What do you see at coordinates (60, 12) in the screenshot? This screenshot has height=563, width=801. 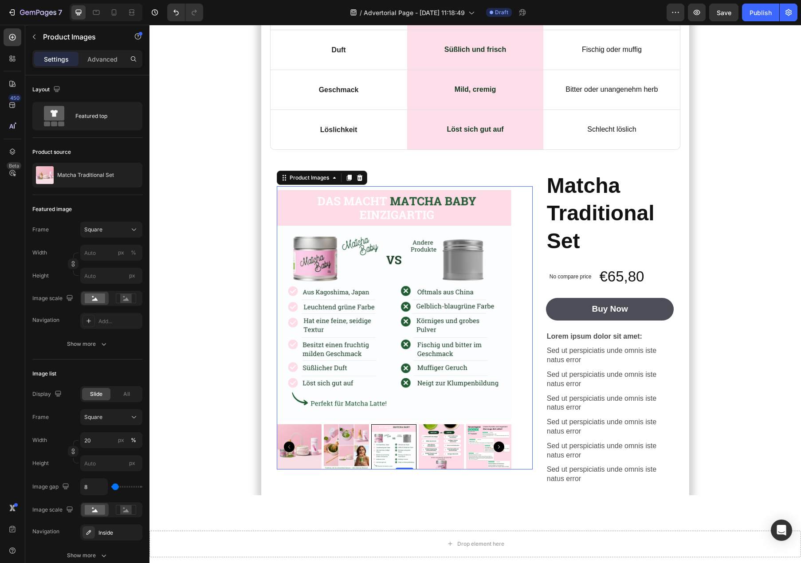 I see `p: 7` at bounding box center [60, 12].